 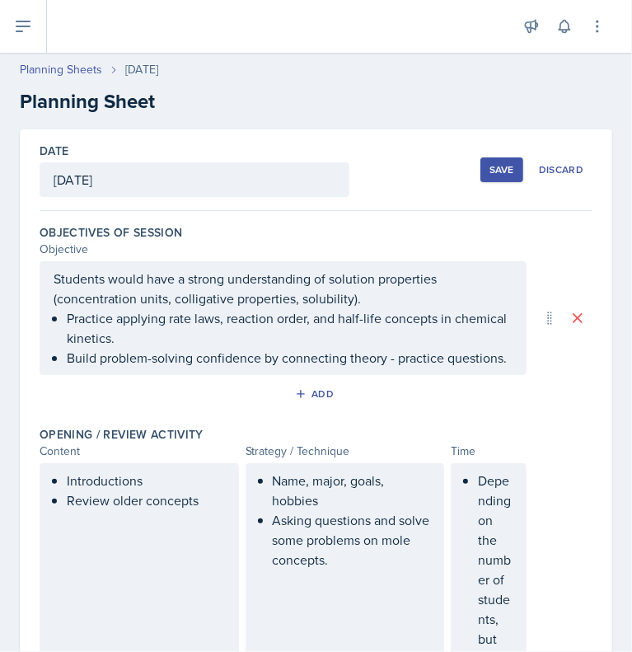 What do you see at coordinates (345, 451) in the screenshot?
I see `div: Strategy / Technique` at bounding box center [345, 451].